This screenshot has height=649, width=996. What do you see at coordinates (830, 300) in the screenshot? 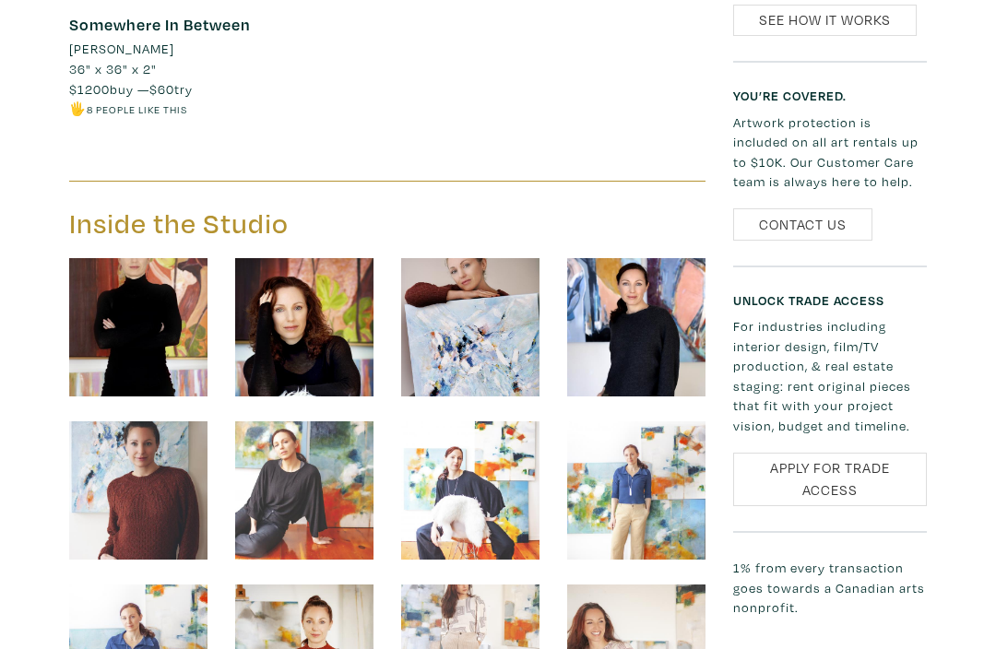
I see `h6: Unlock Trade Access` at bounding box center [830, 300].